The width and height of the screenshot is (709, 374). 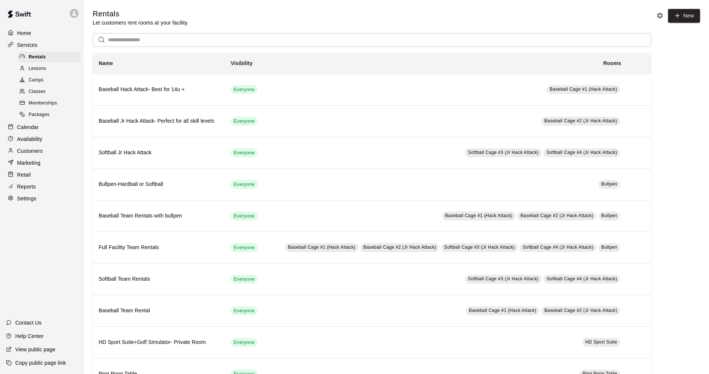 I want to click on span: HD Sport Suite, so click(x=601, y=342).